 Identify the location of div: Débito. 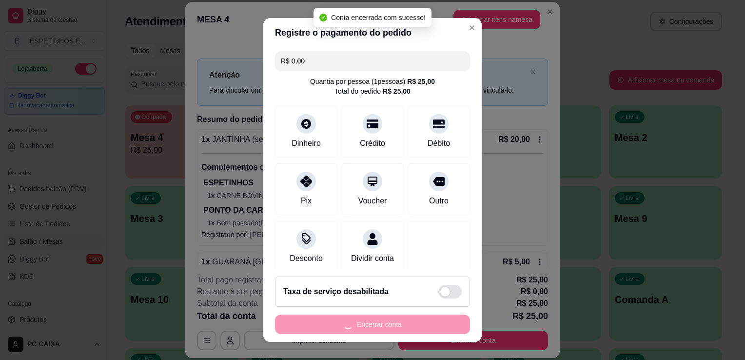
(439, 143).